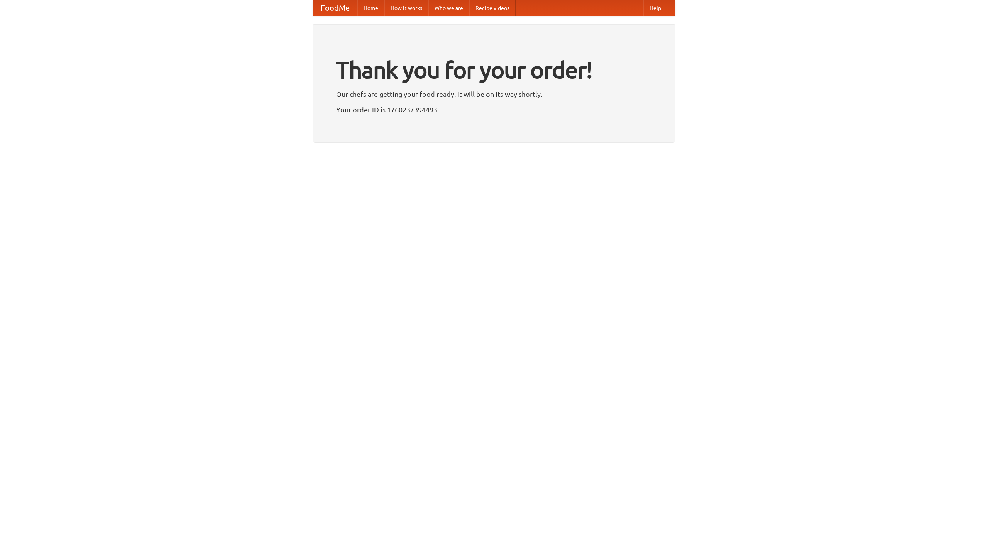  I want to click on a: How it works, so click(406, 8).